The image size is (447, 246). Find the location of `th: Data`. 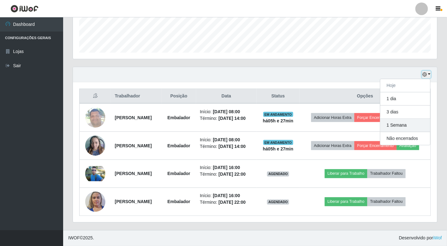

th: Data is located at coordinates (226, 96).